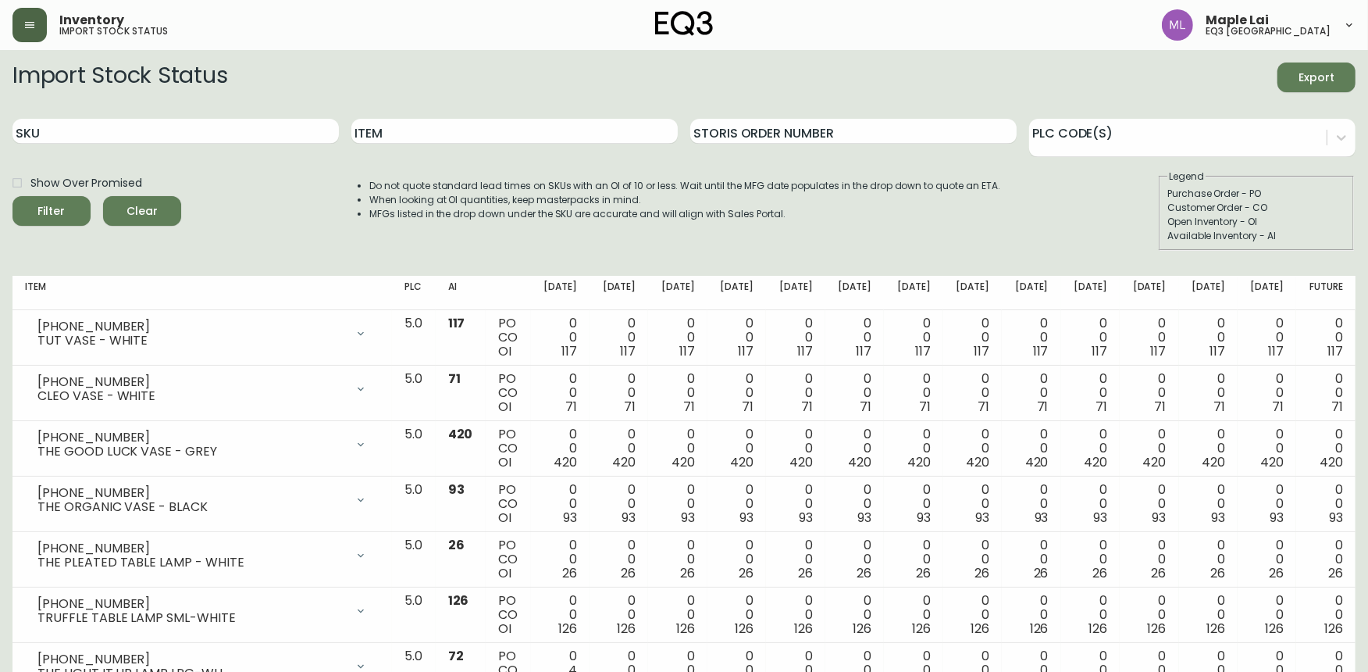  What do you see at coordinates (684, 23) in the screenshot?
I see `img: logo` at bounding box center [684, 23].